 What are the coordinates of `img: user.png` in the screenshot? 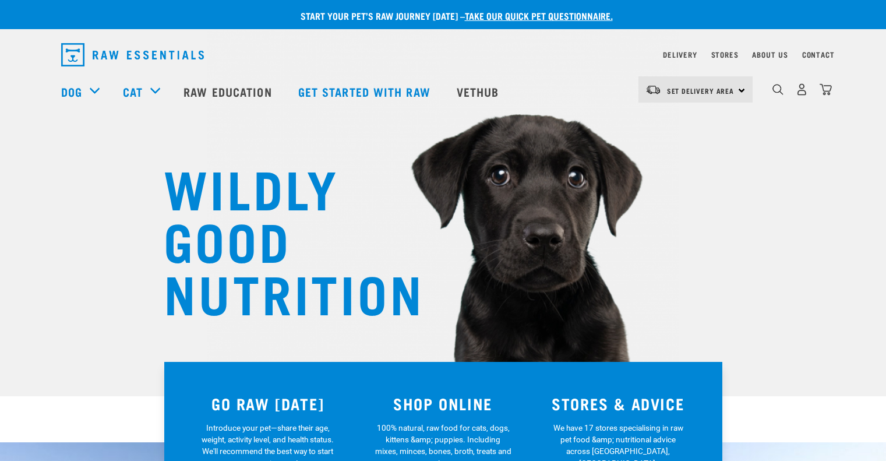 It's located at (802, 89).